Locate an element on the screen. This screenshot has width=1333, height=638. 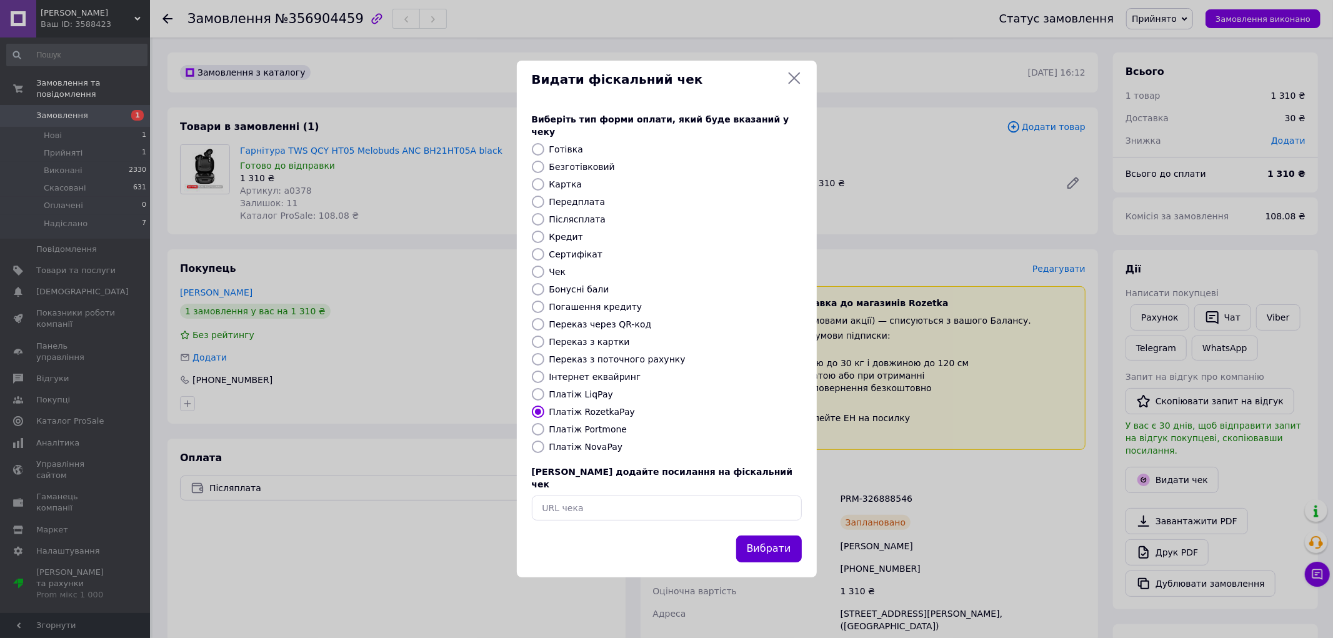
span: Виберіть тип форми оплати, який буде вказаний у чеку is located at coordinates (661, 126).